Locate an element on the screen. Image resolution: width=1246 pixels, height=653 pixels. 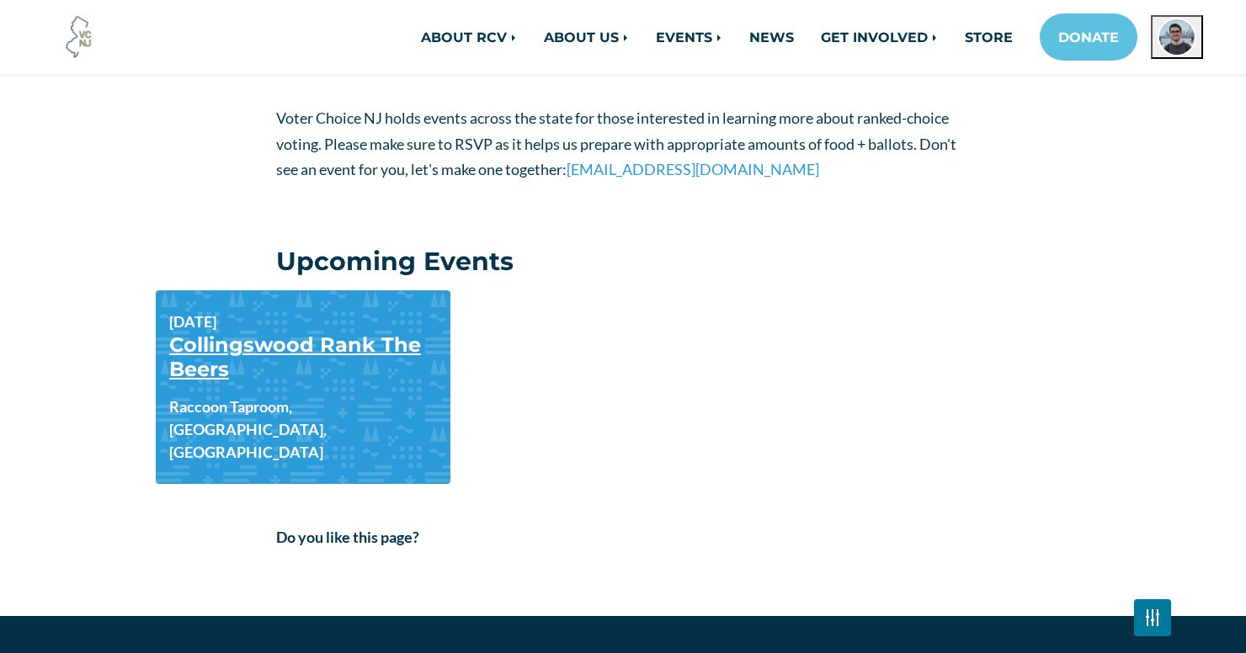
a: EVENTS is located at coordinates (689, 37).